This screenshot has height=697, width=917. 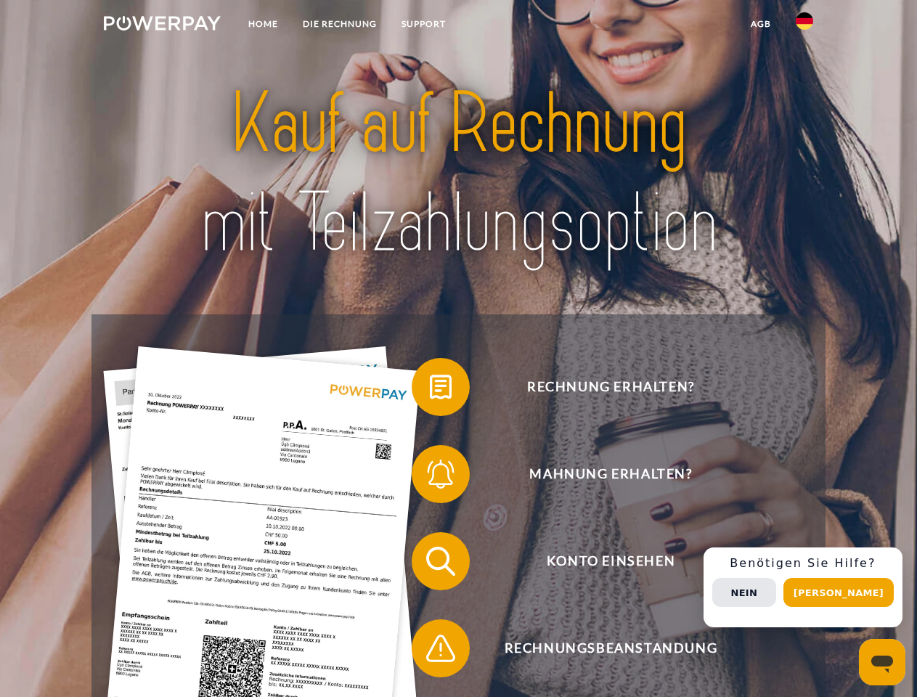 I want to click on img: qb_search.svg, so click(x=440, y=561).